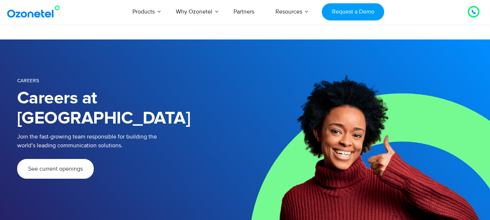 The height and width of the screenshot is (220, 490). Describe the element at coordinates (55, 169) in the screenshot. I see `span: See current openings` at that location.